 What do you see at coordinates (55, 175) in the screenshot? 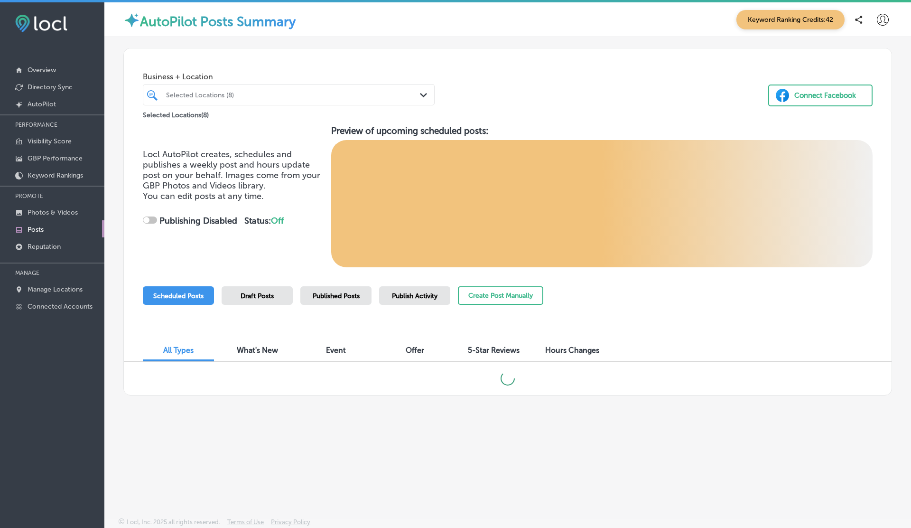
I see `p: Keyword Rankings` at bounding box center [55, 175].